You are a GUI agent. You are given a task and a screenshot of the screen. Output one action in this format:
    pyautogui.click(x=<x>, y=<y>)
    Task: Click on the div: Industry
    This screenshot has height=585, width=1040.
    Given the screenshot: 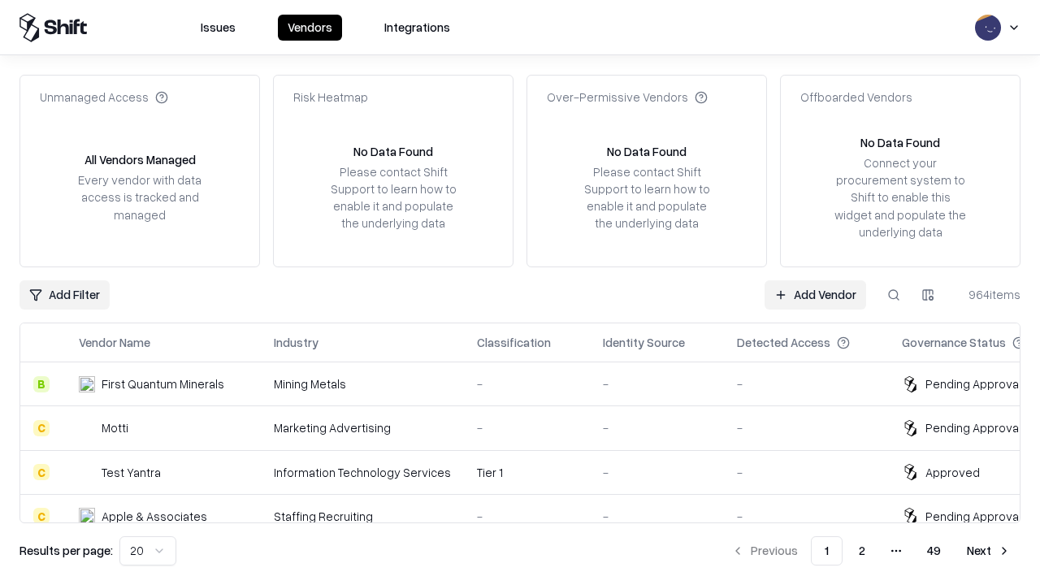 What is the action you would take?
    pyautogui.click(x=296, y=342)
    